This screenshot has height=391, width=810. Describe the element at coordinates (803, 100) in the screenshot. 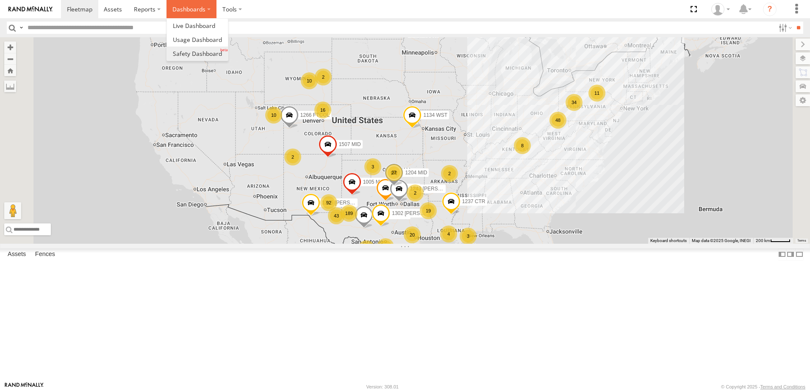

I see `label: Map Settings` at that location.